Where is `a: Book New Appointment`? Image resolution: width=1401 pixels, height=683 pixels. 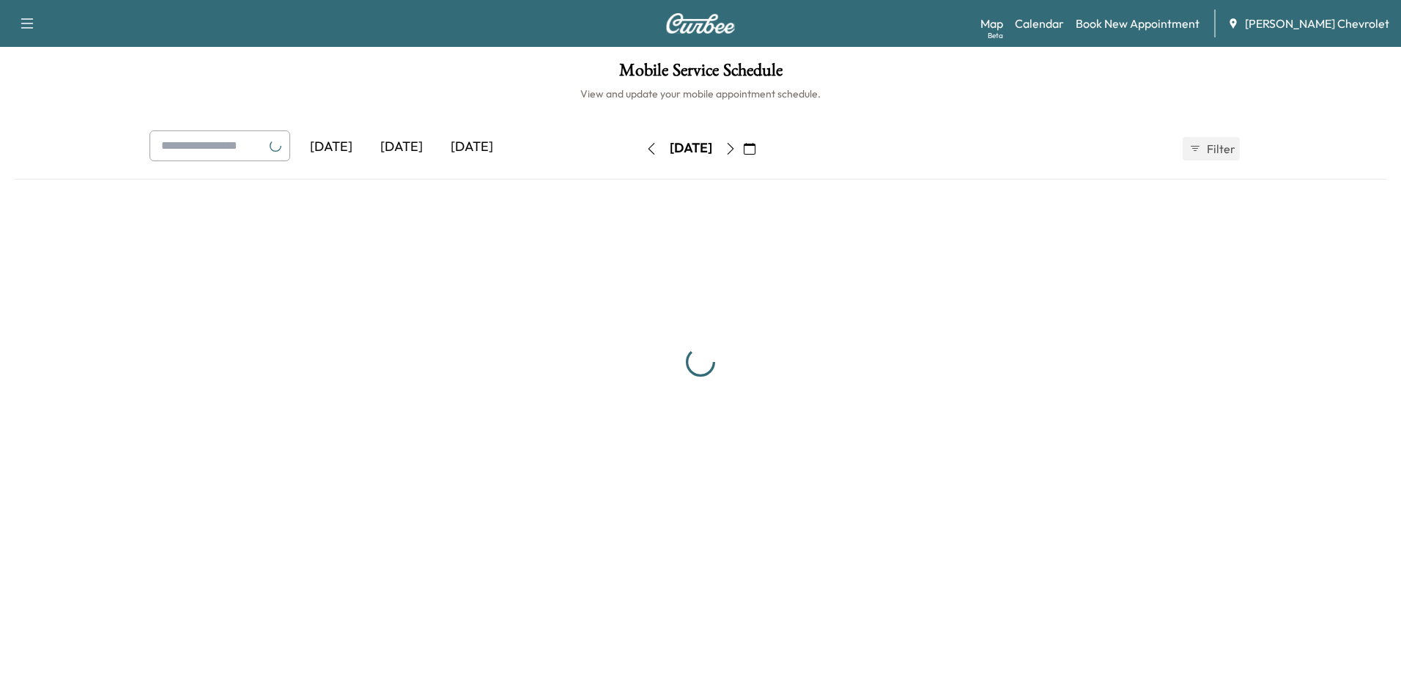 a: Book New Appointment is located at coordinates (1137, 23).